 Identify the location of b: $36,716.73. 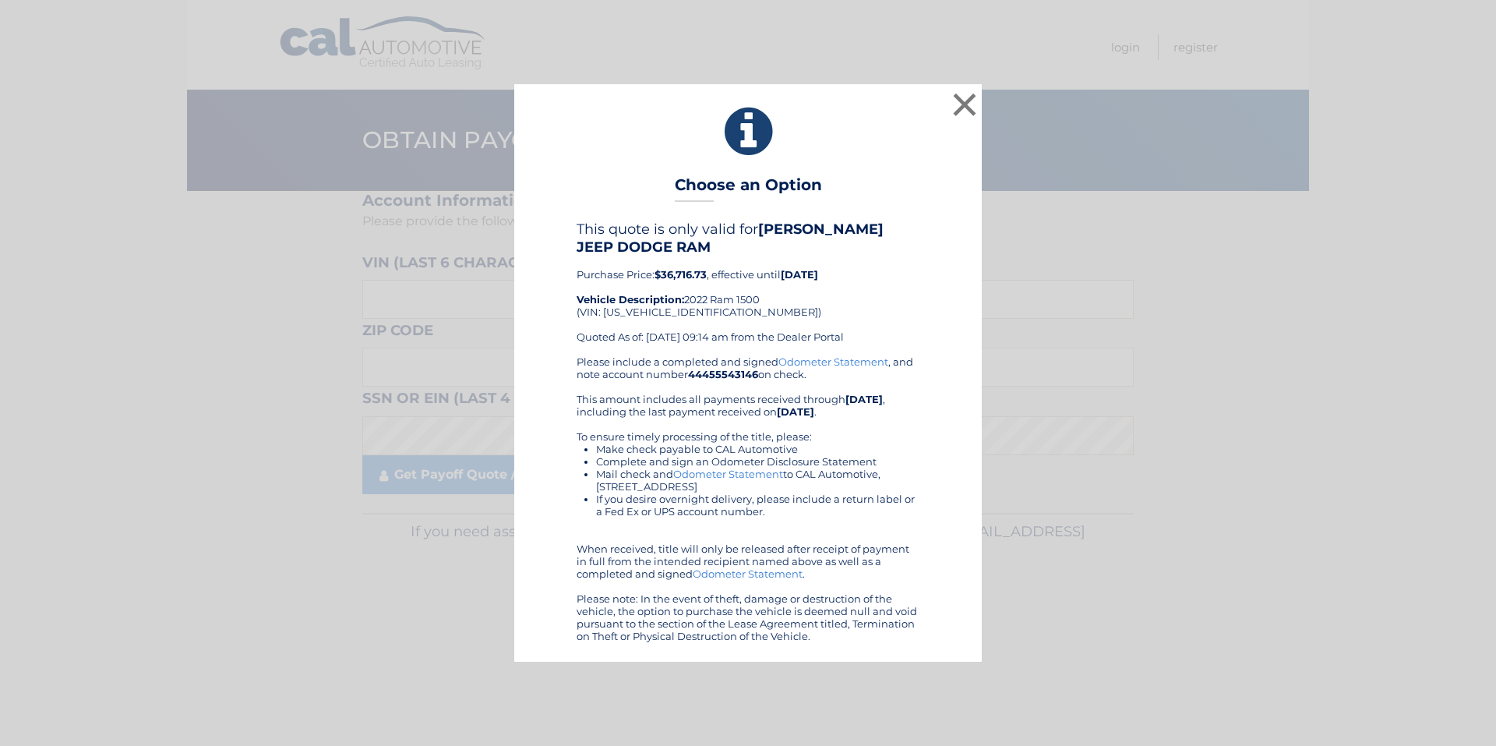
(680, 274).